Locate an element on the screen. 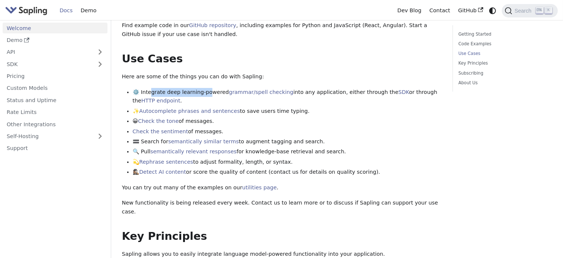  li: 😀 of messages. is located at coordinates (287, 121).